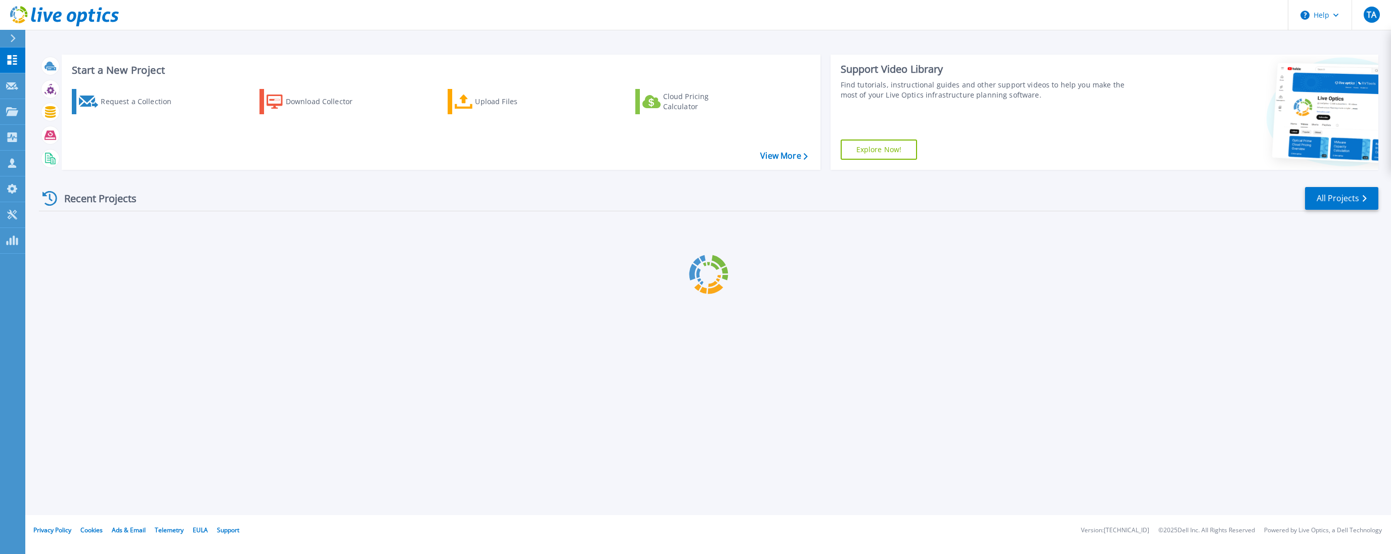  Describe the element at coordinates (691, 102) in the screenshot. I see `a: Cloud Pricing Calculator` at that location.